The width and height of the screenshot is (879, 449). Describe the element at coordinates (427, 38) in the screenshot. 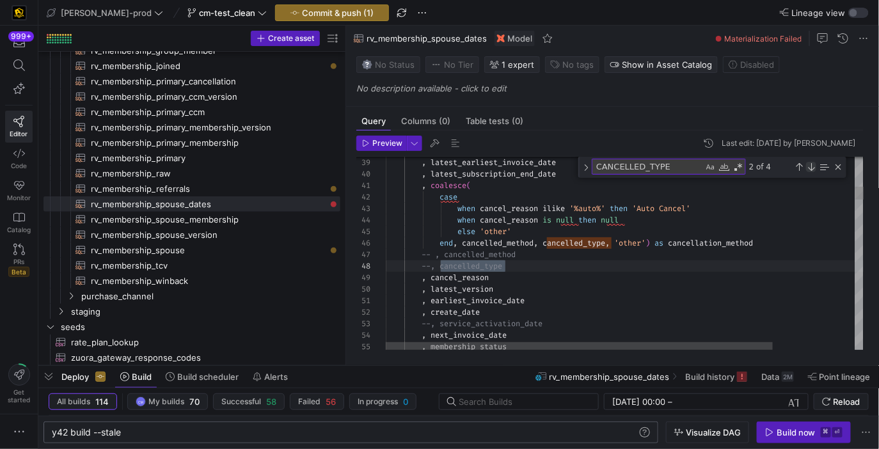

I see `span: rv_membership_spouse_dates` at that location.